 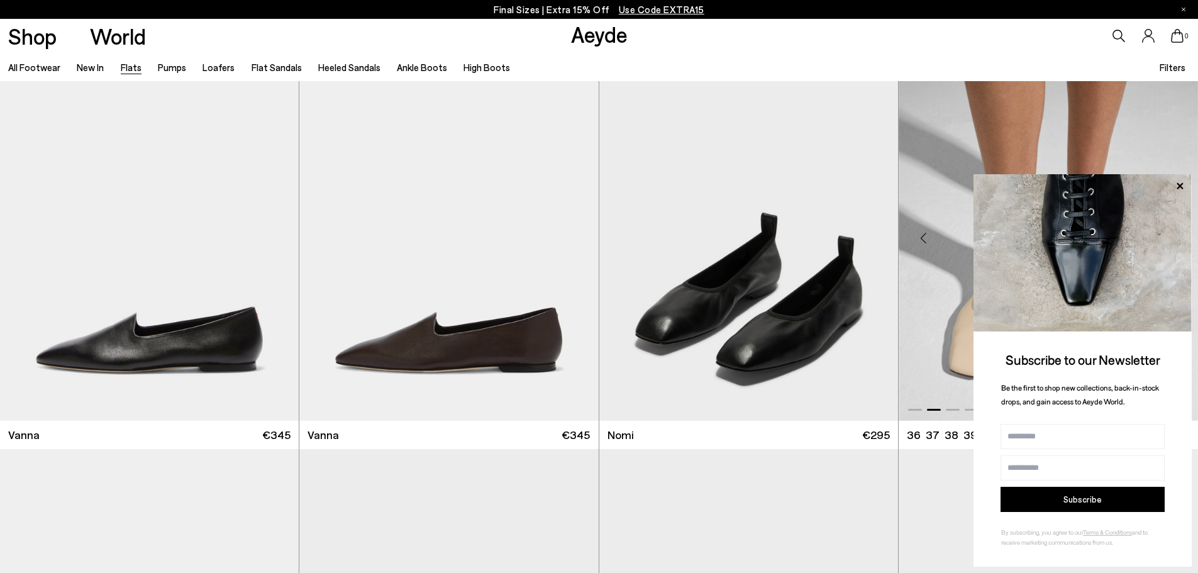 I want to click on a: Nomi €295, so click(x=748, y=435).